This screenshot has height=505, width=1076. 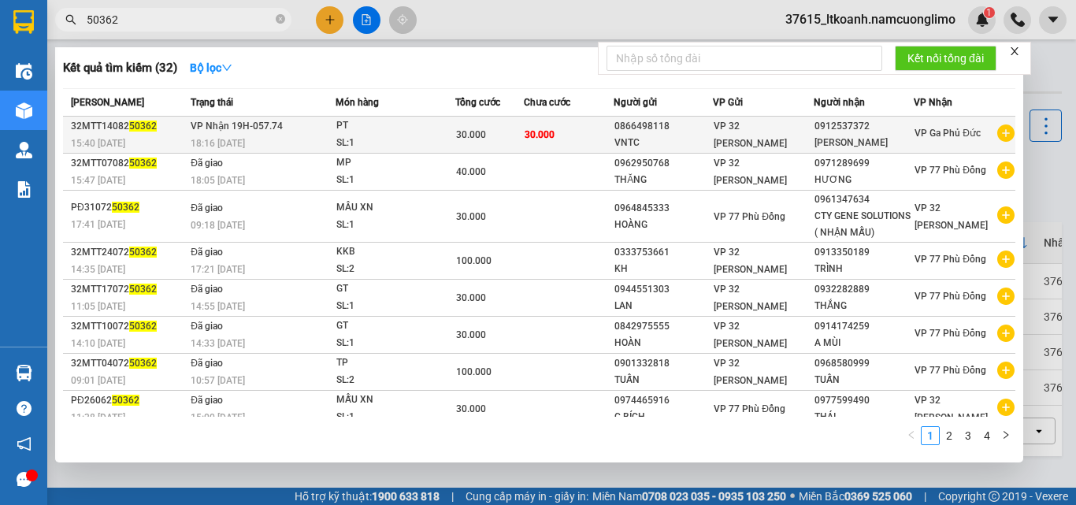 What do you see at coordinates (933, 102) in the screenshot?
I see `span: VP Nhận` at bounding box center [933, 102].